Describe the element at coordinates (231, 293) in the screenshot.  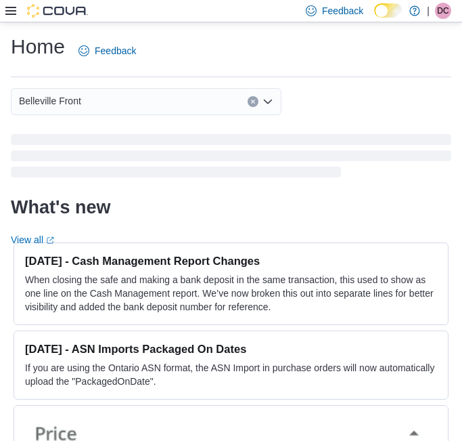
I see `p: When closing the safe and making a bank deposit in the same transaction, this used to show as one...` at that location.